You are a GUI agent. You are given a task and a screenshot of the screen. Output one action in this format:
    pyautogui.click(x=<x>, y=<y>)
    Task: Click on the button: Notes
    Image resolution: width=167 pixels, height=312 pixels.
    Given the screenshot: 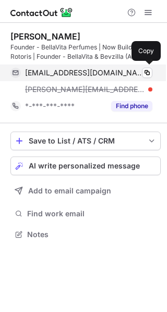 What is the action you would take?
    pyautogui.click(x=85, y=235)
    